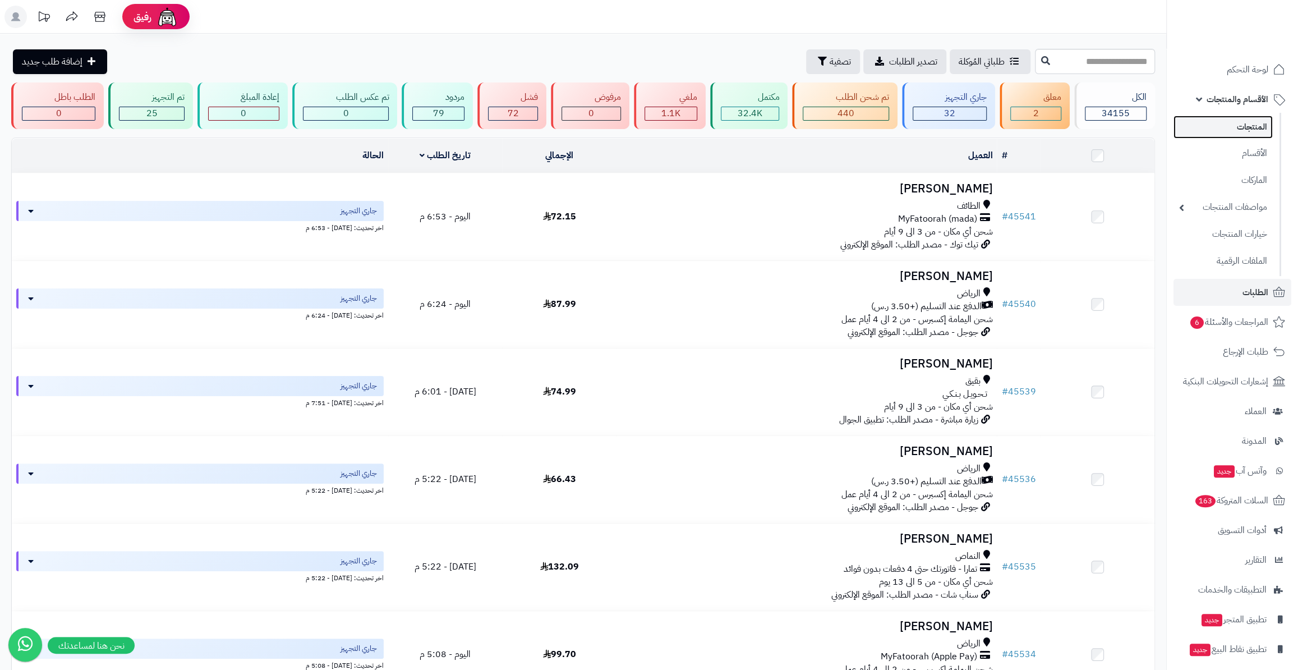  Describe the element at coordinates (1248, 70) in the screenshot. I see `span: لوحة التحكم` at that location.